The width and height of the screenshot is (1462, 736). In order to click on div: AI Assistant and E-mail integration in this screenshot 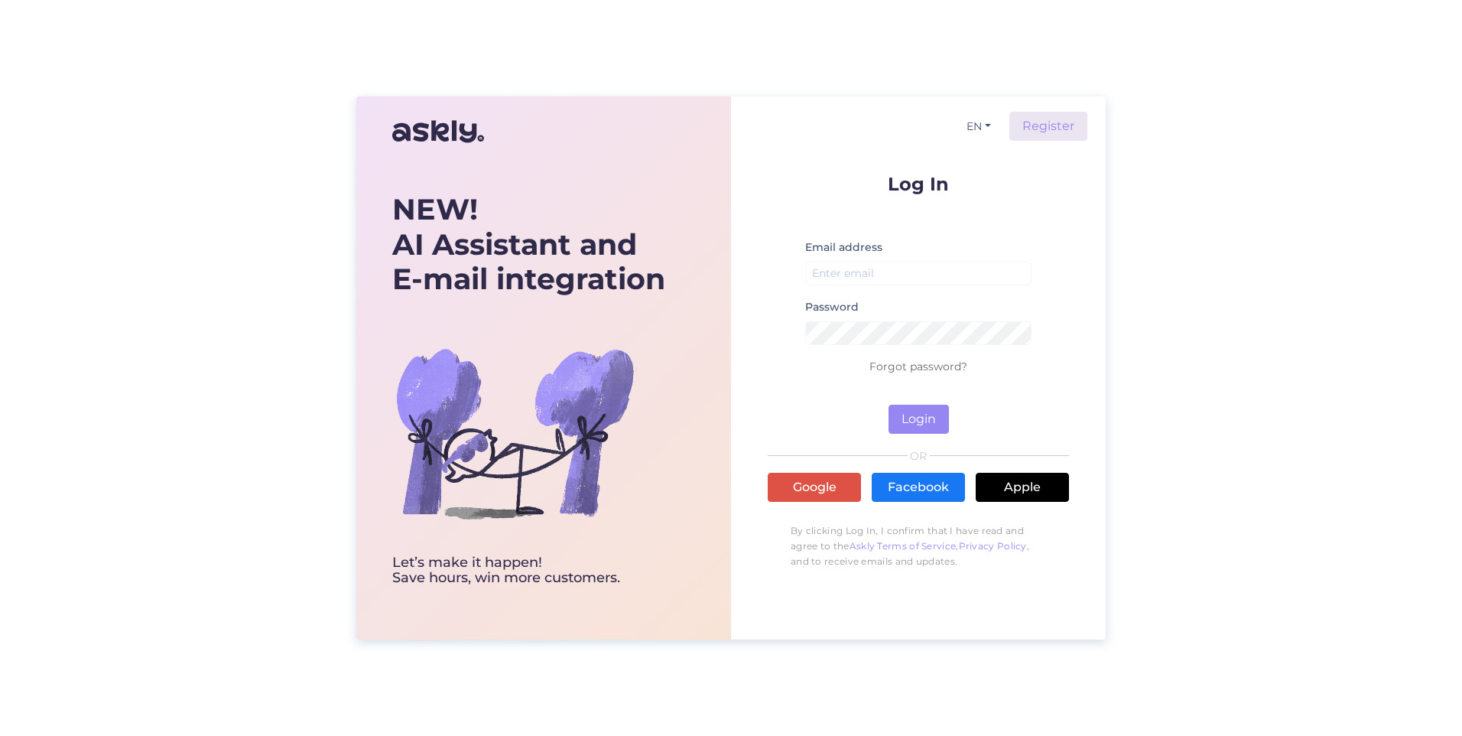, I will do `click(528, 244)`.